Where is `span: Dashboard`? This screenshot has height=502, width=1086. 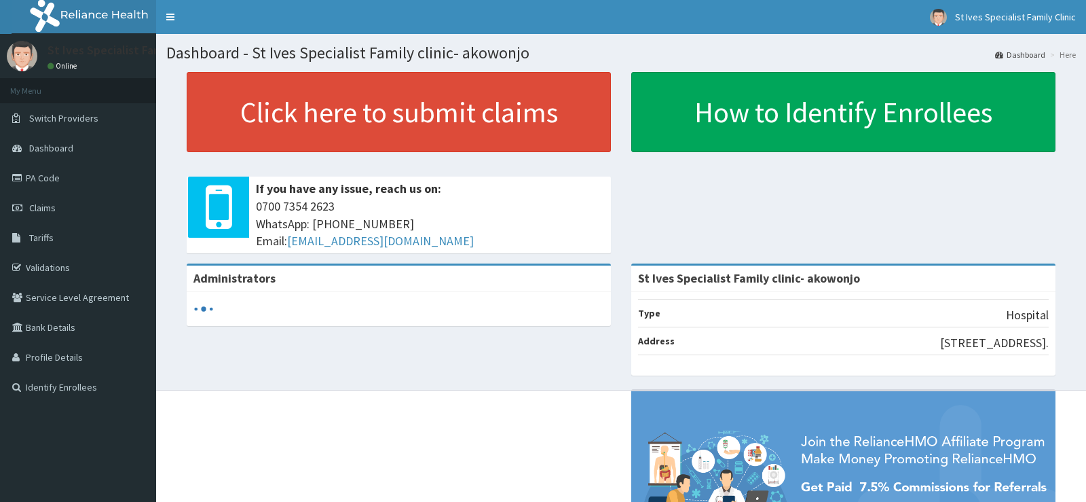 span: Dashboard is located at coordinates (51, 148).